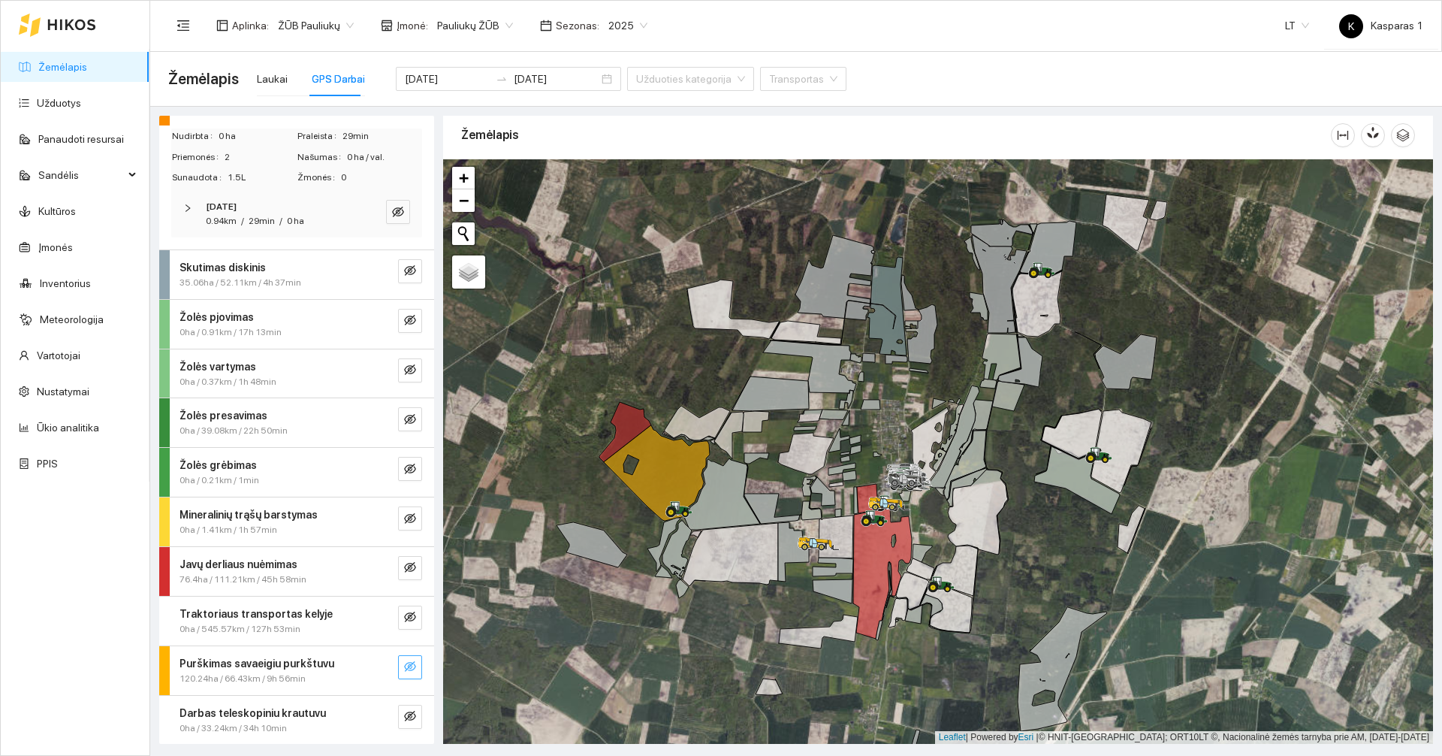  What do you see at coordinates (56, 247) in the screenshot?
I see `a: Įmonės` at bounding box center [56, 247].